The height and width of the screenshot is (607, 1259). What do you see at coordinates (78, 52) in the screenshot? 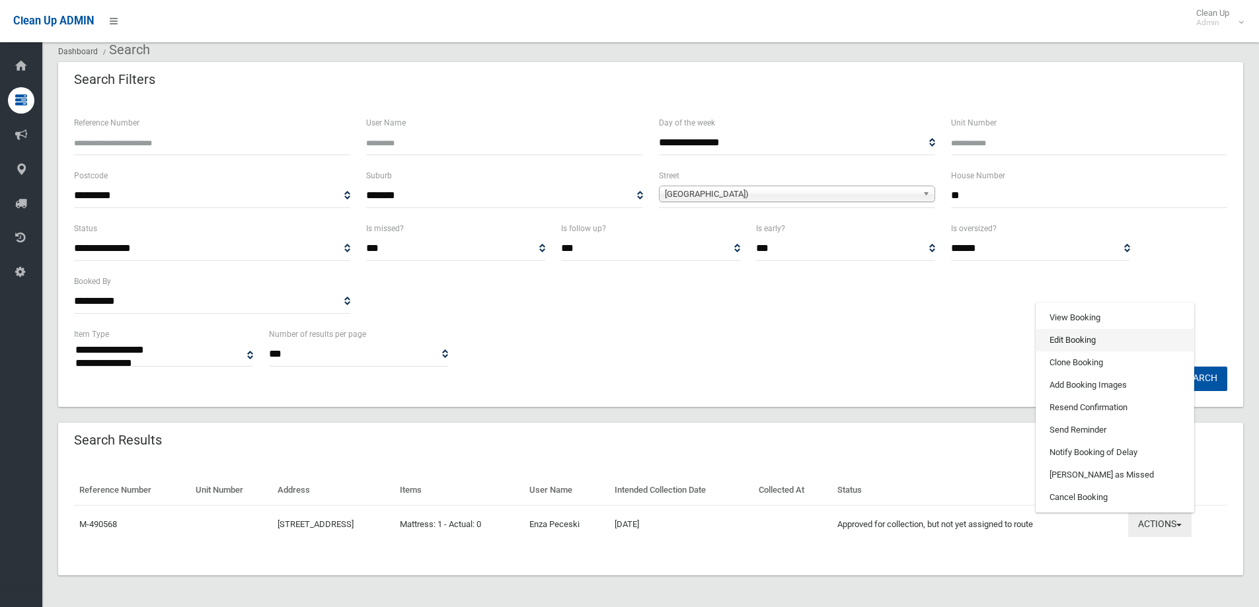
I see `a: Dashboard` at bounding box center [78, 52].